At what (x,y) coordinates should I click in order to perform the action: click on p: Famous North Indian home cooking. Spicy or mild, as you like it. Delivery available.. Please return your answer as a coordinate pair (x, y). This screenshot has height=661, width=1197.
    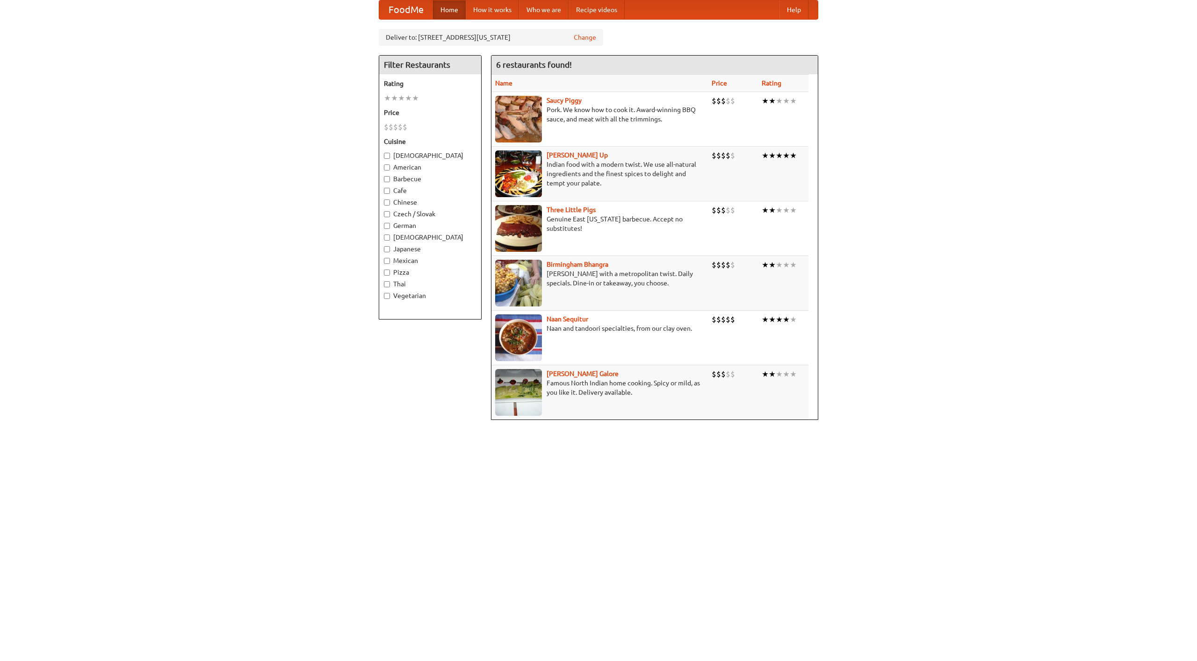
    Looking at the image, I should click on (599, 388).